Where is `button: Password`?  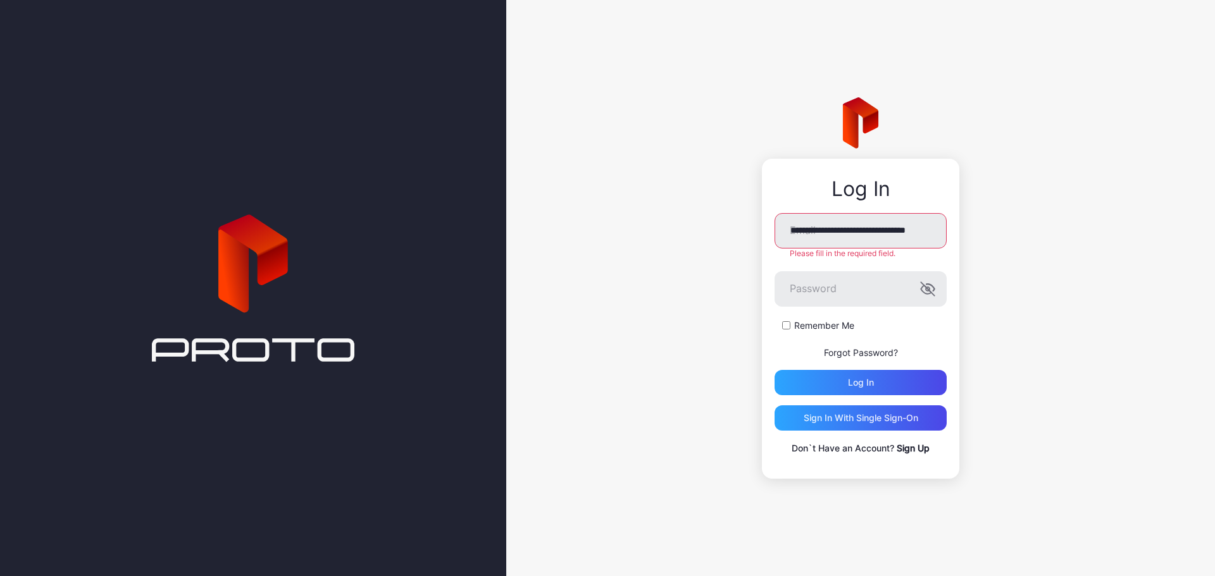
button: Password is located at coordinates (927, 289).